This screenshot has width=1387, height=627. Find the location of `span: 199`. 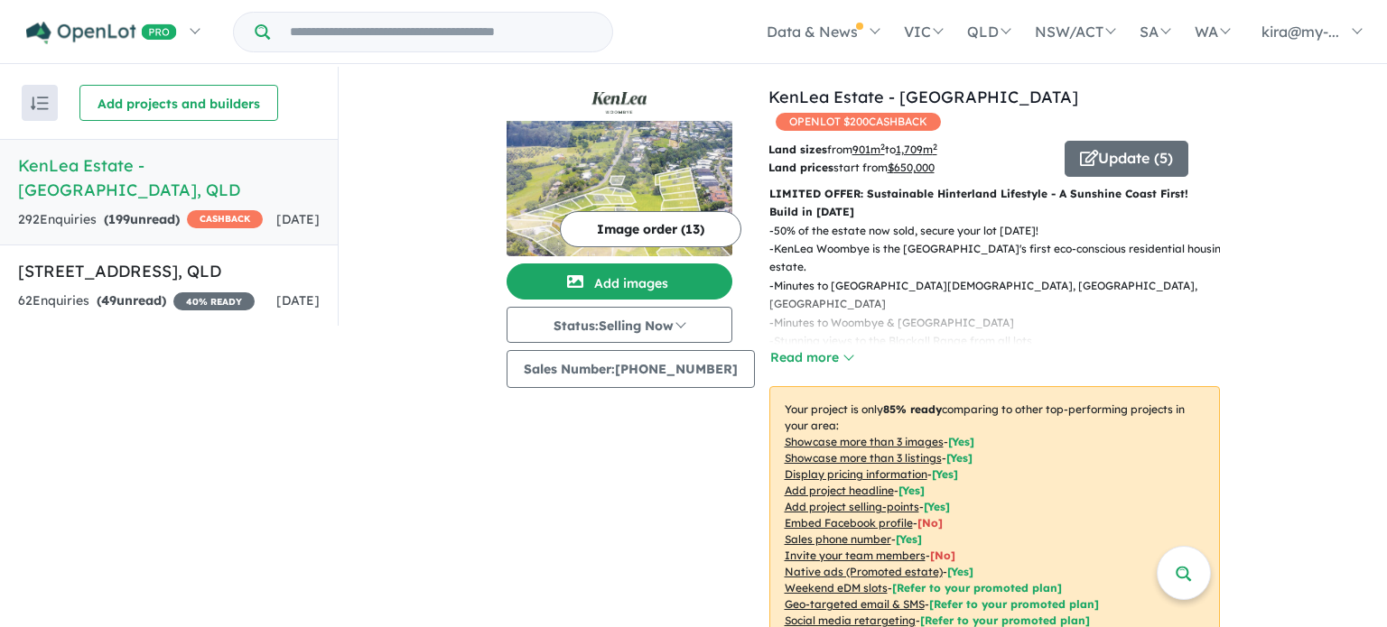

span: 199 is located at coordinates (119, 219).